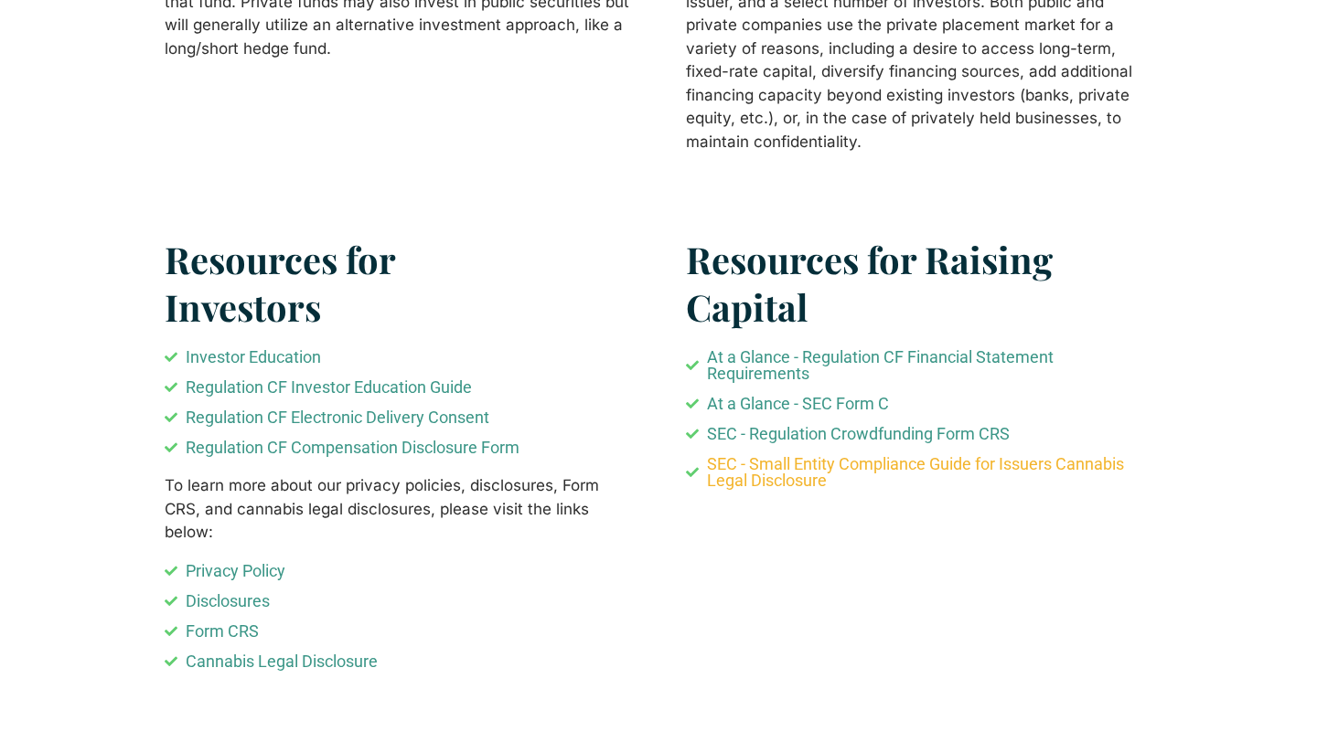 The image size is (1317, 742). Describe the element at coordinates (856, 434) in the screenshot. I see `span: SEC - Regulation Crowdfunding Form CRS` at that location.